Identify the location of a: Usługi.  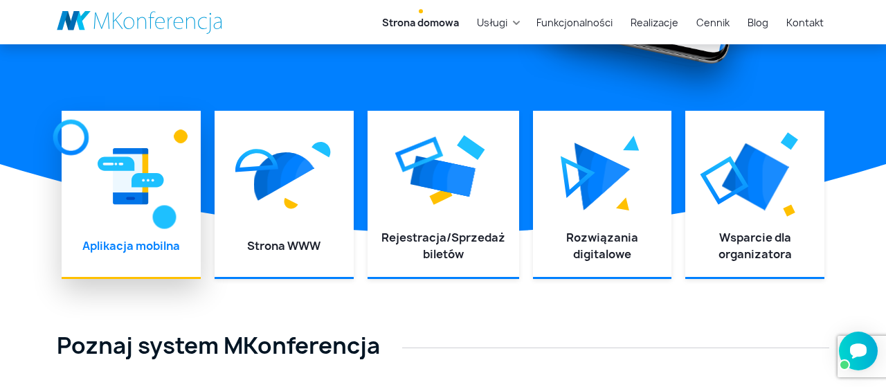
(492, 22).